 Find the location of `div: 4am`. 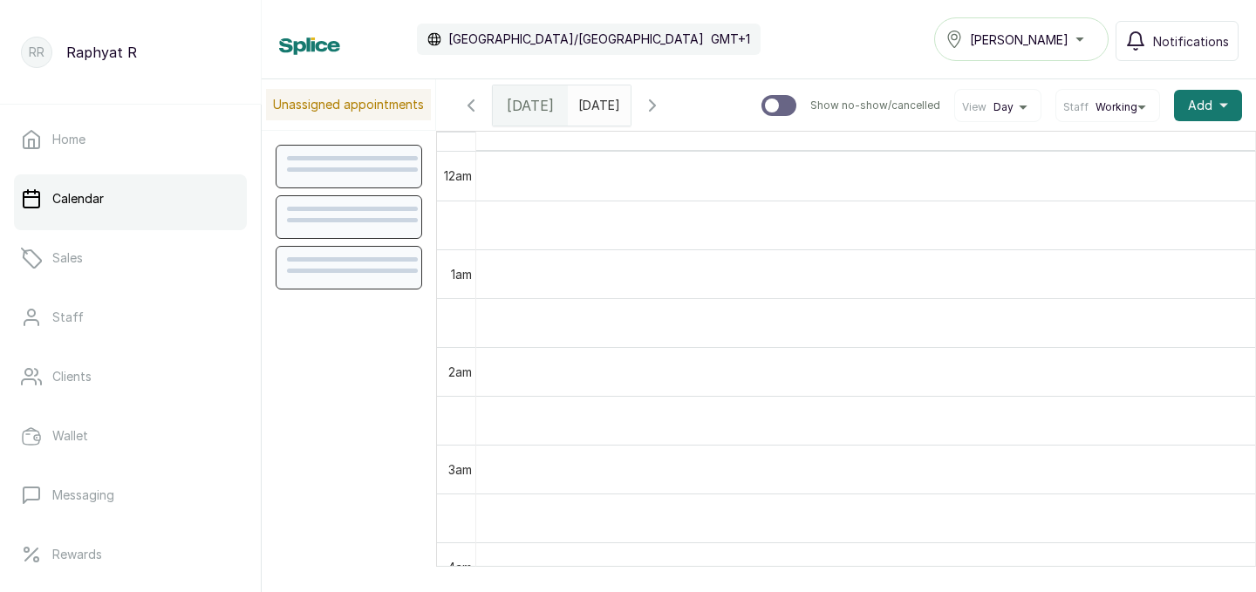

div: 4am is located at coordinates (460, 567).